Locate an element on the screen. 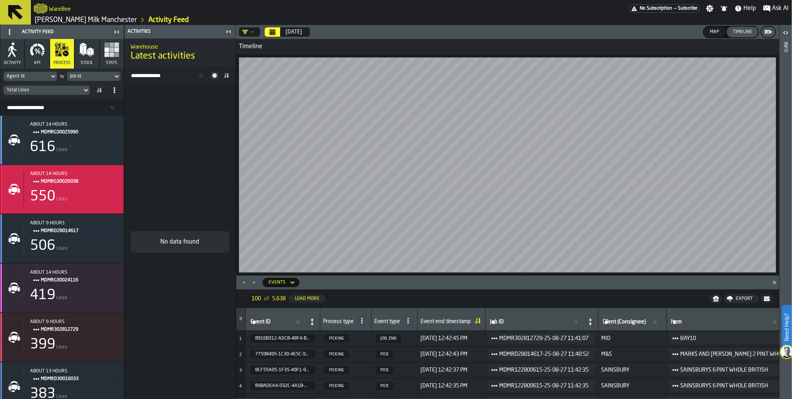 The height and width of the screenshot is (399, 792). div: Start: 8/27/2025, 12:04:29 AM - End: 8/27/2025, 12:42:20 PM is located at coordinates (74, 124).